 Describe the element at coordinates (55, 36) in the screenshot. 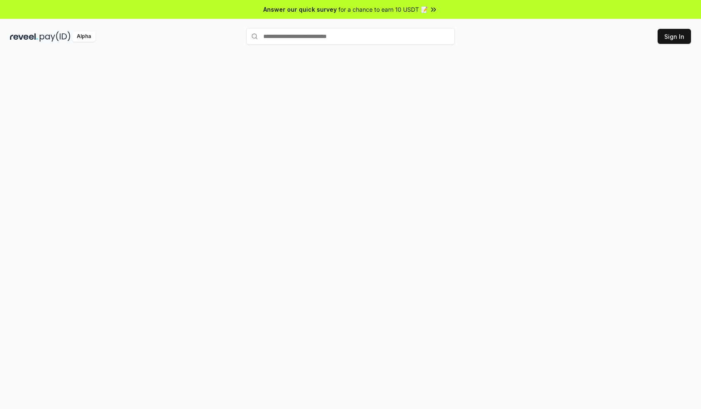

I see `img: pay_id` at that location.